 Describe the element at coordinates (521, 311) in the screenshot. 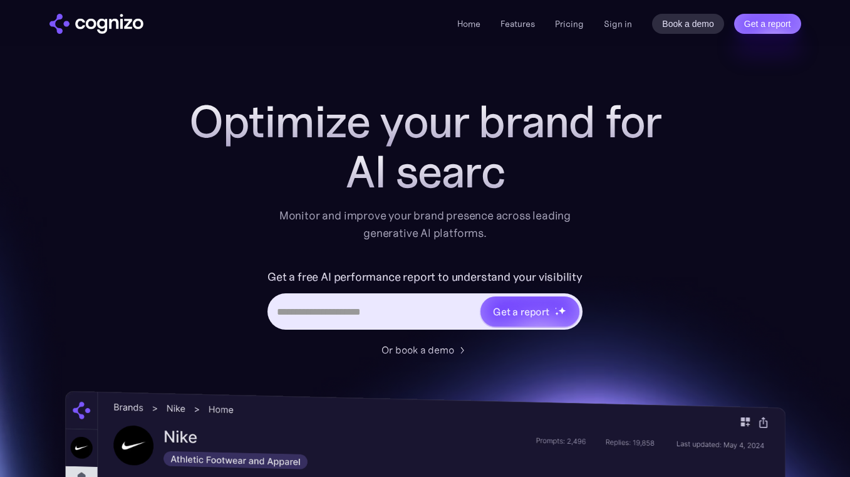

I see `div: Get a report` at that location.